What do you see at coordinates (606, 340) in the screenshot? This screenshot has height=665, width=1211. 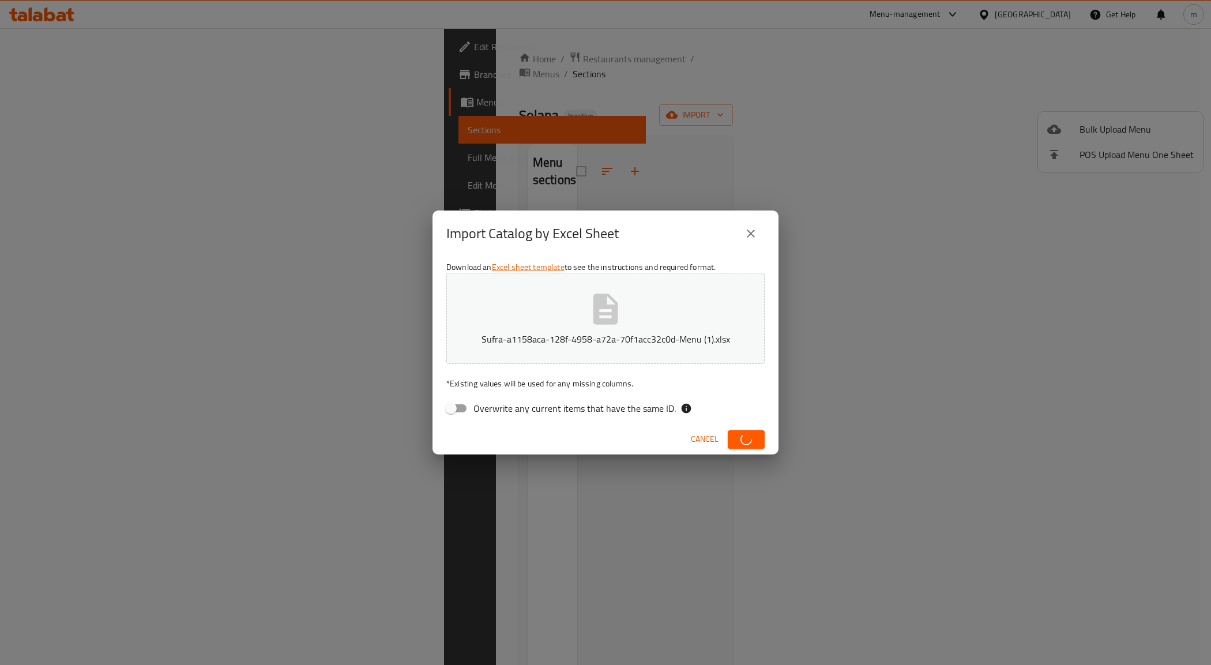 I see `div: Download an to see the instructions and required format.` at bounding box center [606, 340].